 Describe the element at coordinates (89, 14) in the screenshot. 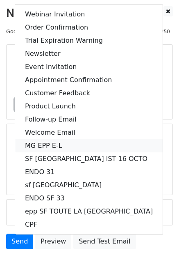

I see `a: Webinar Invitation` at that location.